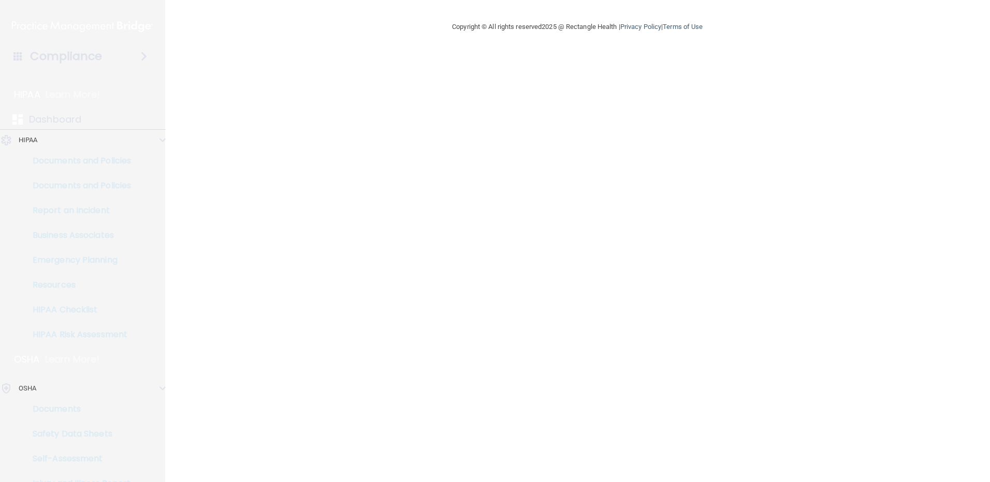 This screenshot has height=482, width=990. Describe the element at coordinates (18, 120) in the screenshot. I see `img: dashboard.aa5b2476.svg` at that location.